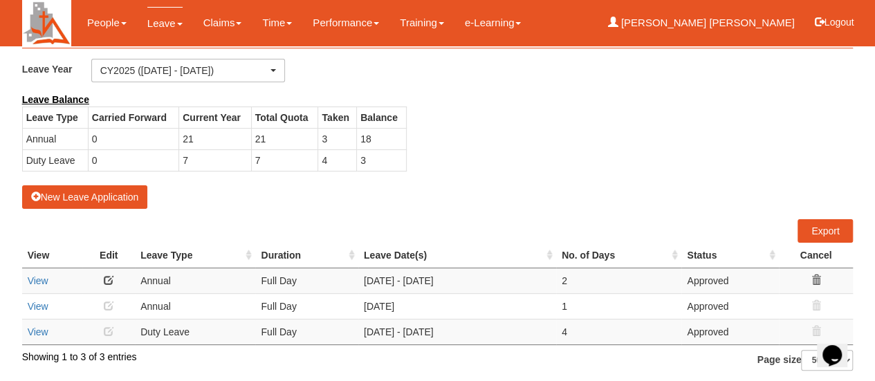 This screenshot has height=381, width=875. Describe the element at coordinates (284, 117) in the screenshot. I see `th: Total Quota` at that location.